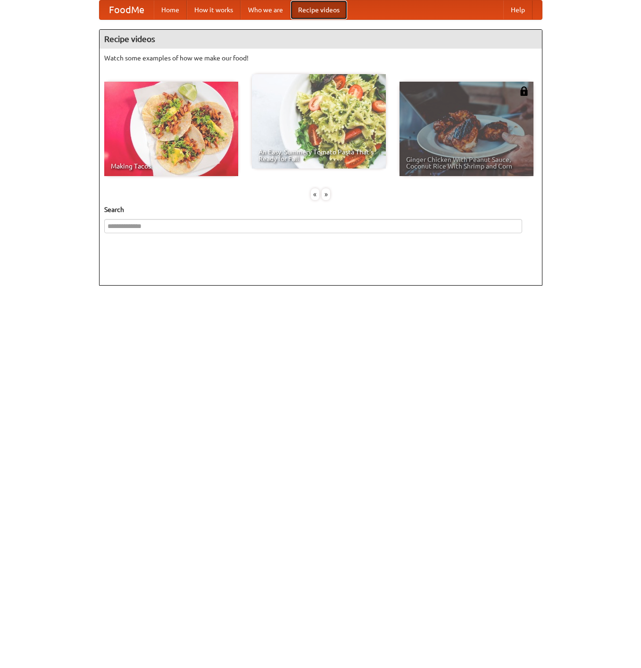  Describe the element at coordinates (171, 129) in the screenshot. I see `a: Making Tacos` at that location.